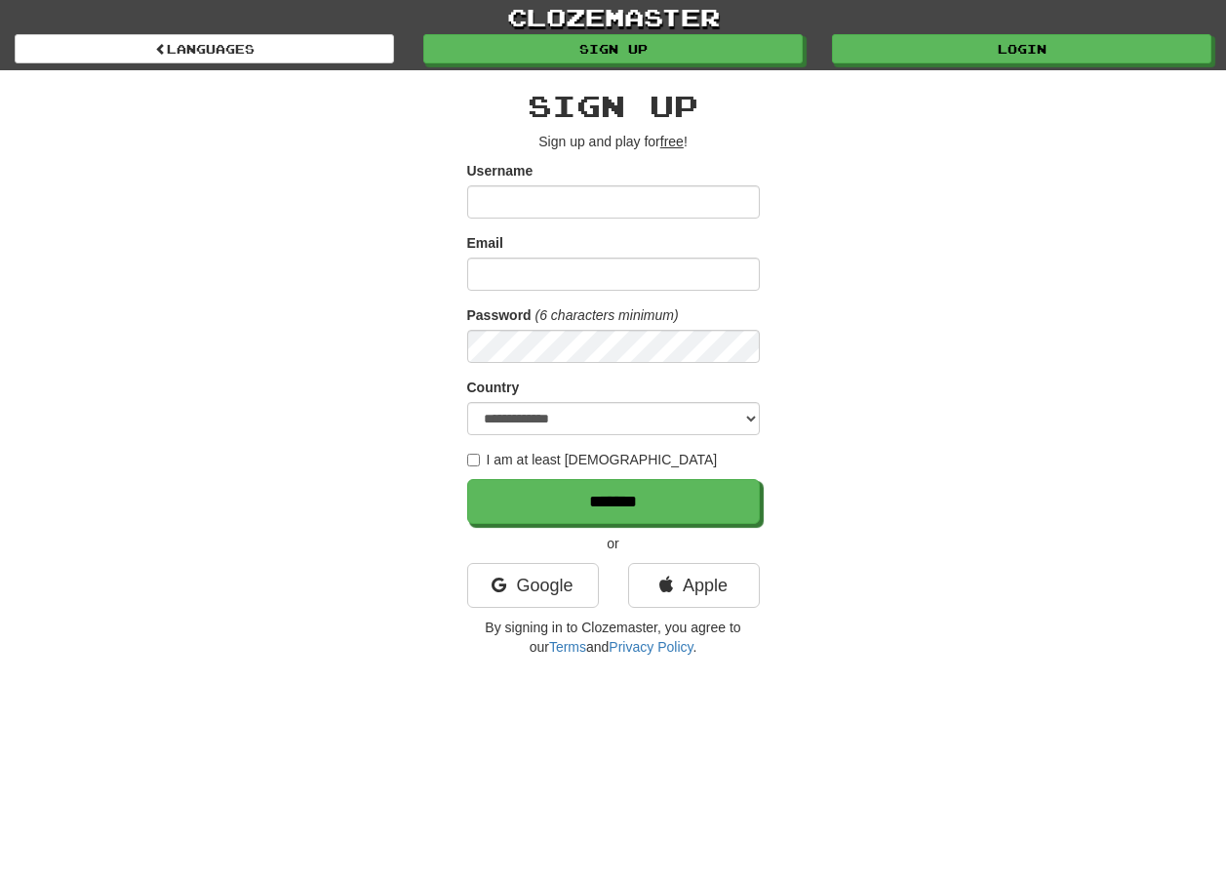 The height and width of the screenshot is (884, 1226). I want to click on p: By signing in to Clozemaster, you agree to our and ., so click(614, 637).